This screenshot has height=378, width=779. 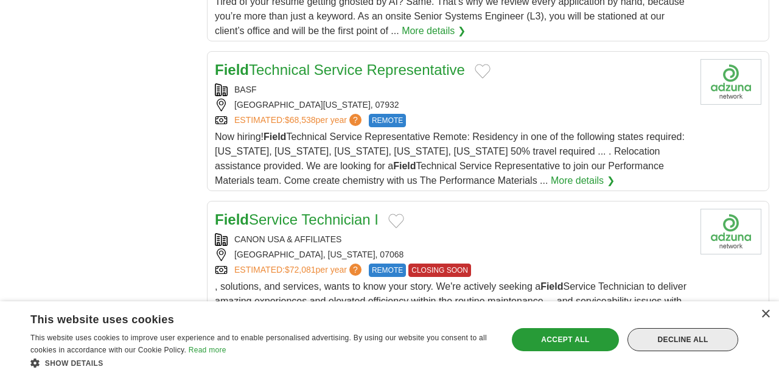 What do you see at coordinates (683, 339) in the screenshot?
I see `div: Decline all` at bounding box center [683, 339].